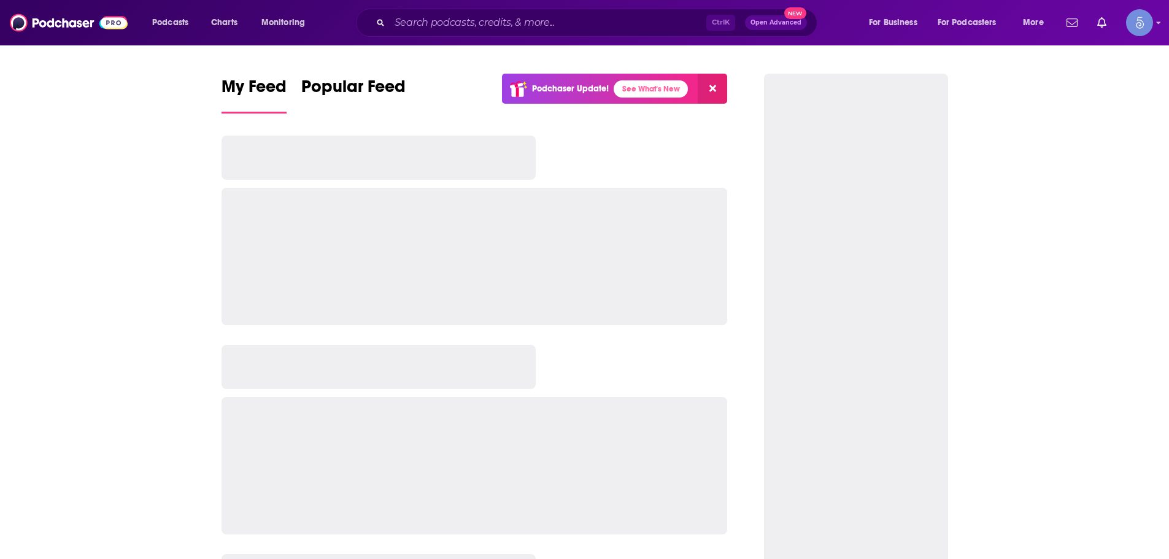 The height and width of the screenshot is (559, 1169). I want to click on span: My Feed, so click(254, 90).